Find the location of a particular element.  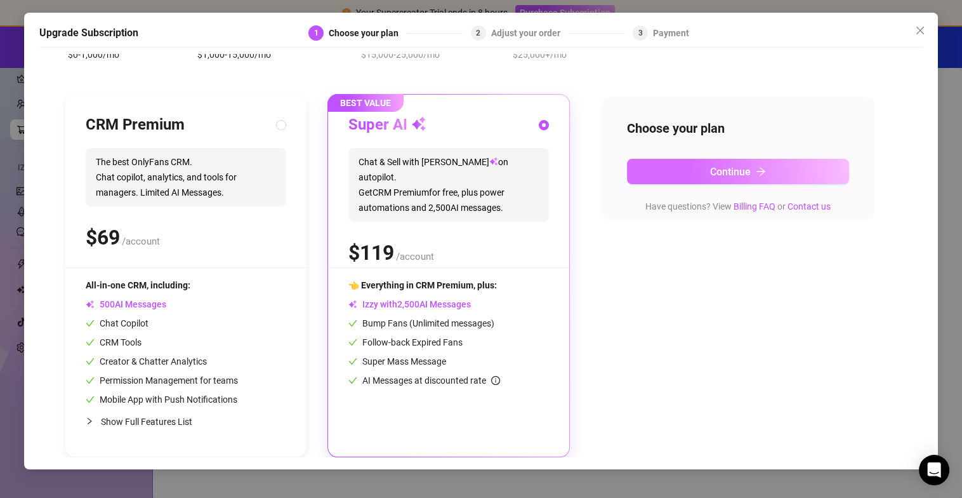

span: $15,000-25,000/mo is located at coordinates (401, 55).